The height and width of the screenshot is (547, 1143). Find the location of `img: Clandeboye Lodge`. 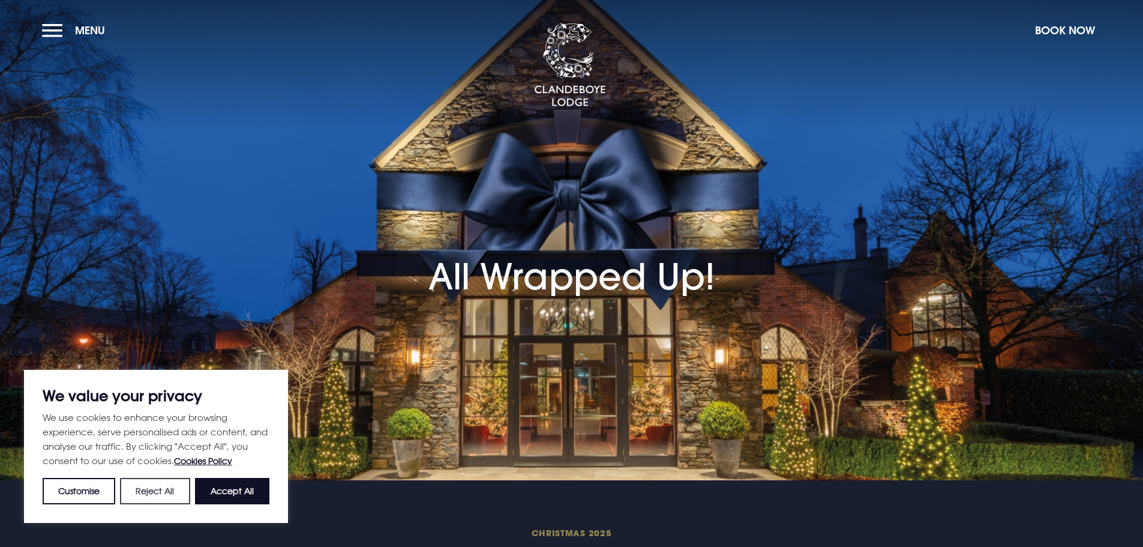

img: Clandeboye Lodge is located at coordinates (570, 65).